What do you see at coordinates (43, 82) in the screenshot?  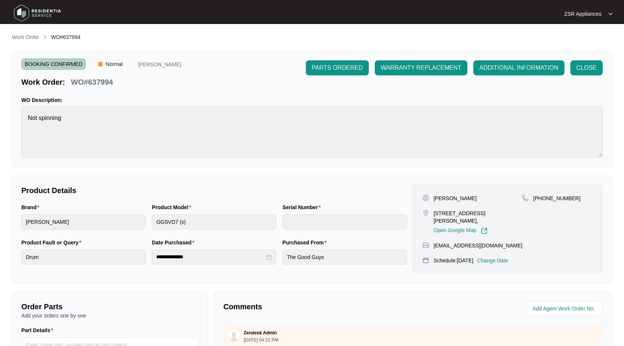 I see `p: Work Order:` at bounding box center [43, 82].